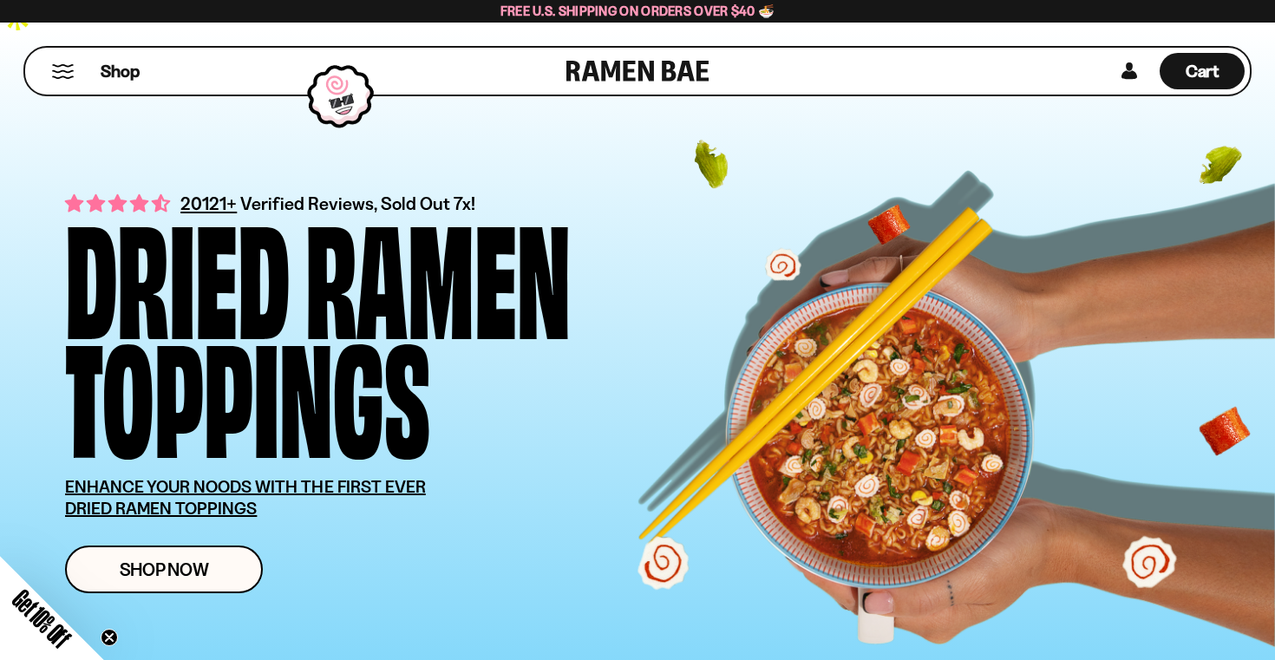 Image resolution: width=1275 pixels, height=660 pixels. What do you see at coordinates (62, 71) in the screenshot?
I see `button: Mobile Menu Trigger` at bounding box center [62, 71].